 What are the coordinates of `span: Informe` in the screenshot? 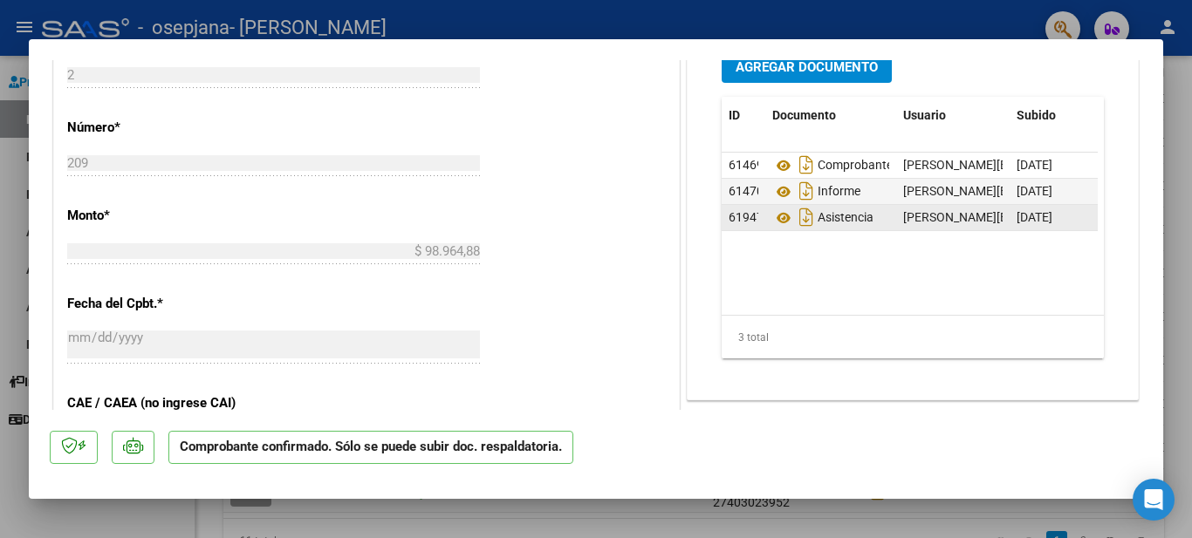 It's located at (816, 192).